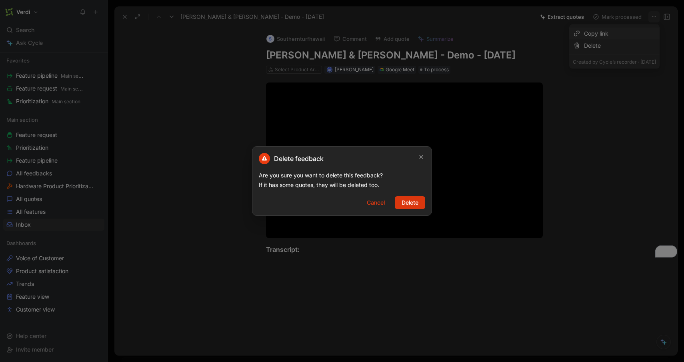 The height and width of the screenshot is (362, 684). Describe the element at coordinates (376, 202) in the screenshot. I see `span: Cancel` at that location.